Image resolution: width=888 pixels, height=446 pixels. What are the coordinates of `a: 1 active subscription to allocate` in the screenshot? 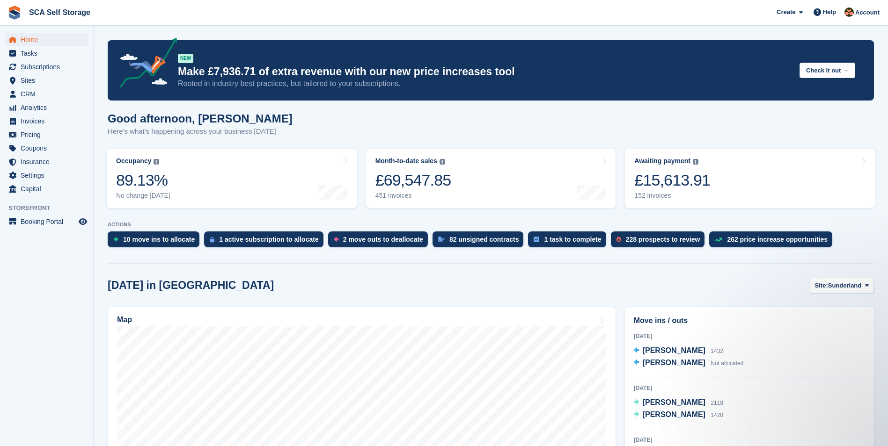 It's located at (266, 242).